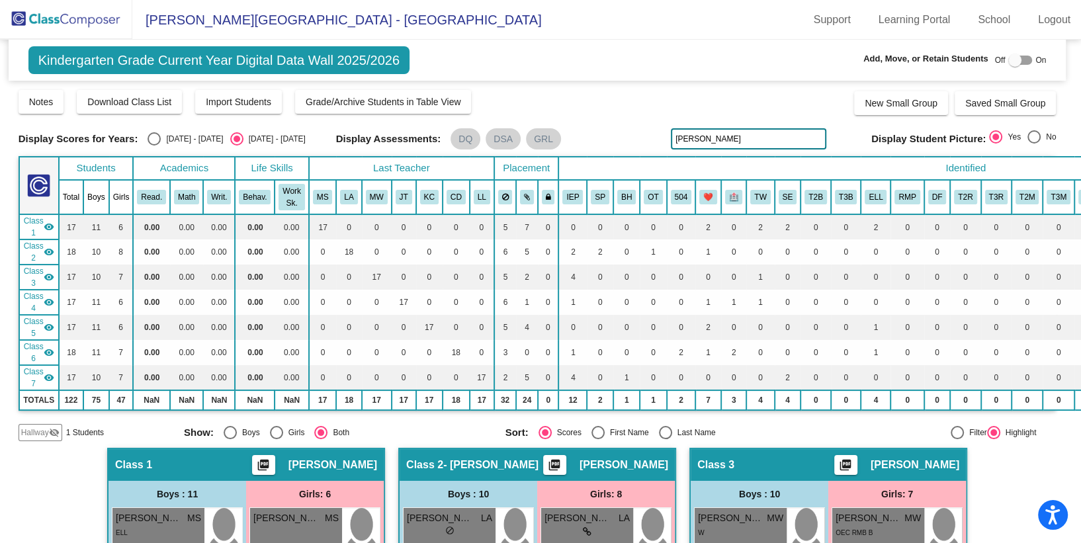 The image size is (1081, 543). I want to click on button: ELL, so click(875, 197).